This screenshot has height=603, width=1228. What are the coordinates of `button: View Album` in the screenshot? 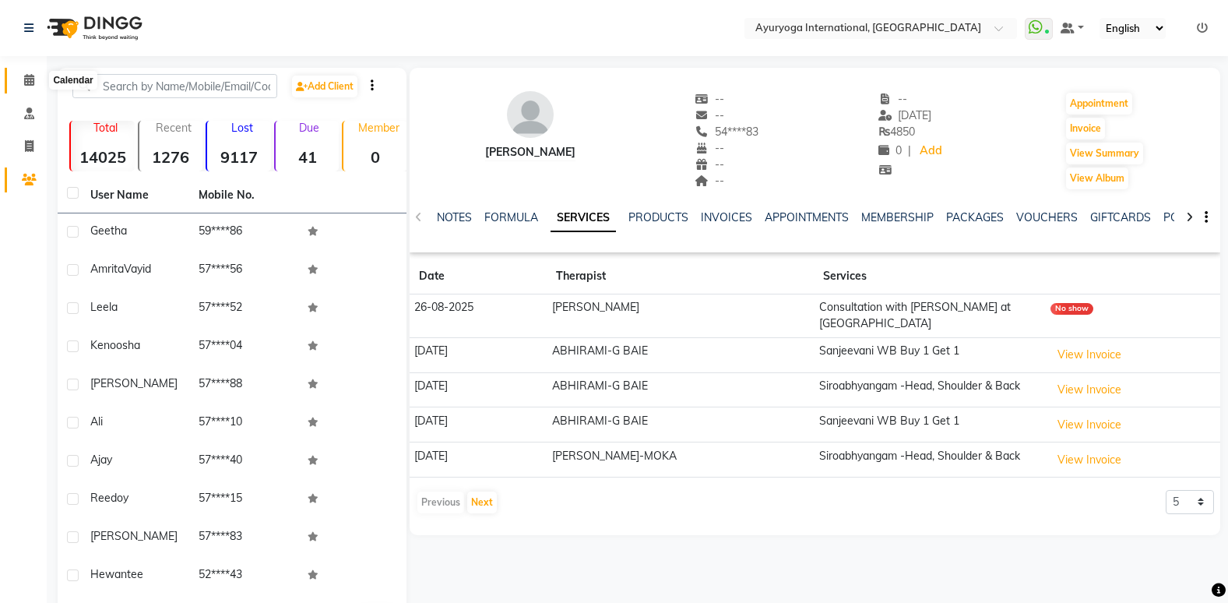 It's located at (1097, 178).